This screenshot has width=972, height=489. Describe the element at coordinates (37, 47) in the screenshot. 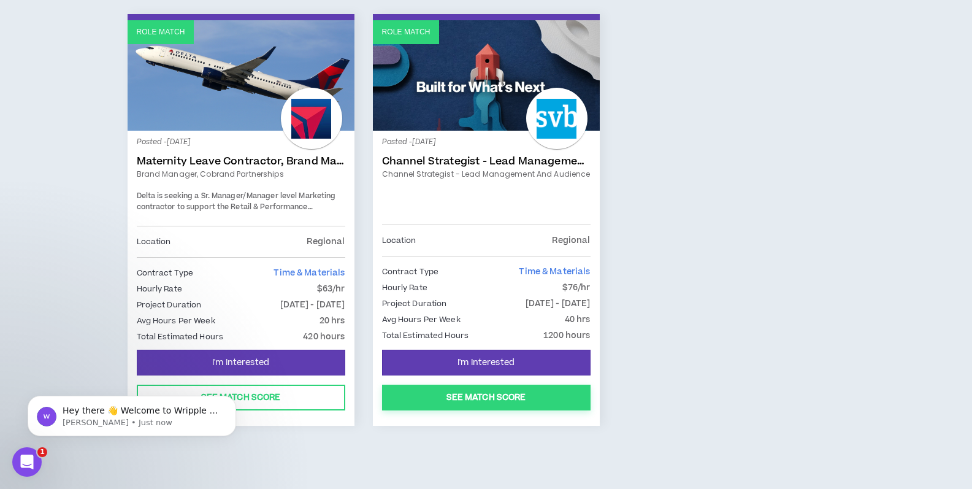

I see `img: Profile image for Morgan` at that location.